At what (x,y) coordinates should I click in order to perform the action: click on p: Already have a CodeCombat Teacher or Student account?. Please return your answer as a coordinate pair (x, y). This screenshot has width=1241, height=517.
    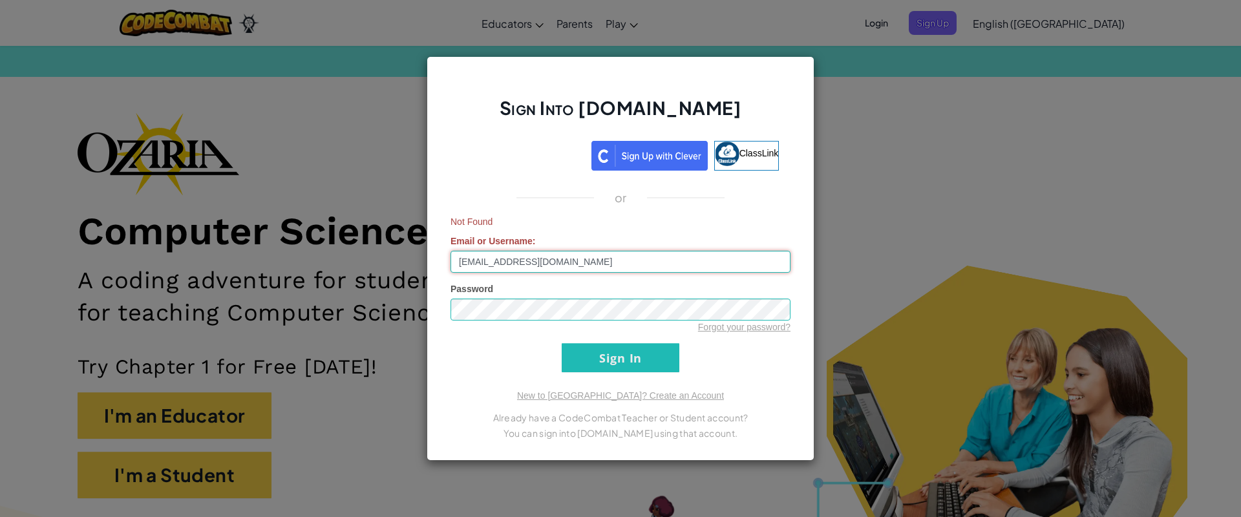
    Looking at the image, I should click on (620, 417).